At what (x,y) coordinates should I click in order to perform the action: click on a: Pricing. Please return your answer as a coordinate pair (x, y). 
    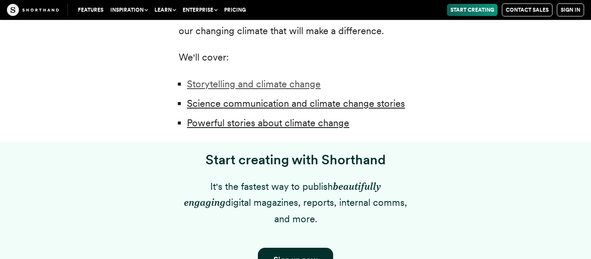
    Looking at the image, I should click on (235, 10).